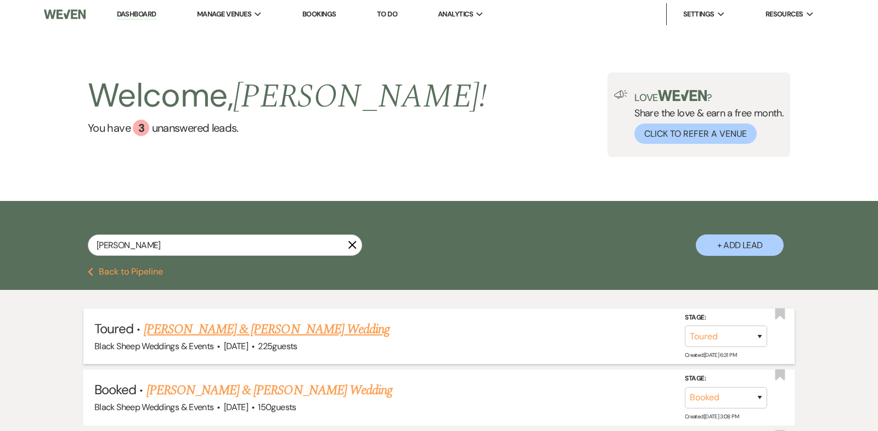 This screenshot has width=878, height=431. What do you see at coordinates (682, 95) in the screenshot?
I see `img: weven-logo-green.svg` at bounding box center [682, 95].